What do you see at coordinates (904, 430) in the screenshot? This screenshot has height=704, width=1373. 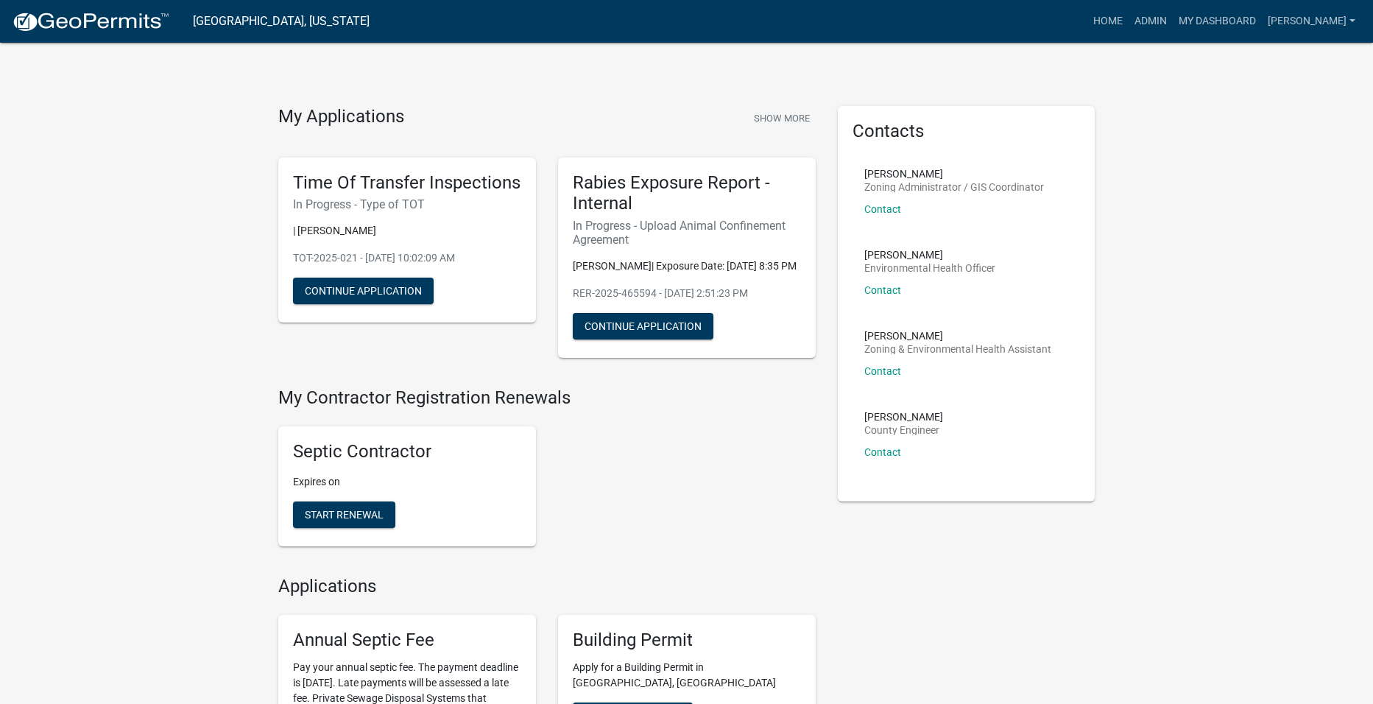 I see `p: County Engineer` at bounding box center [904, 430].